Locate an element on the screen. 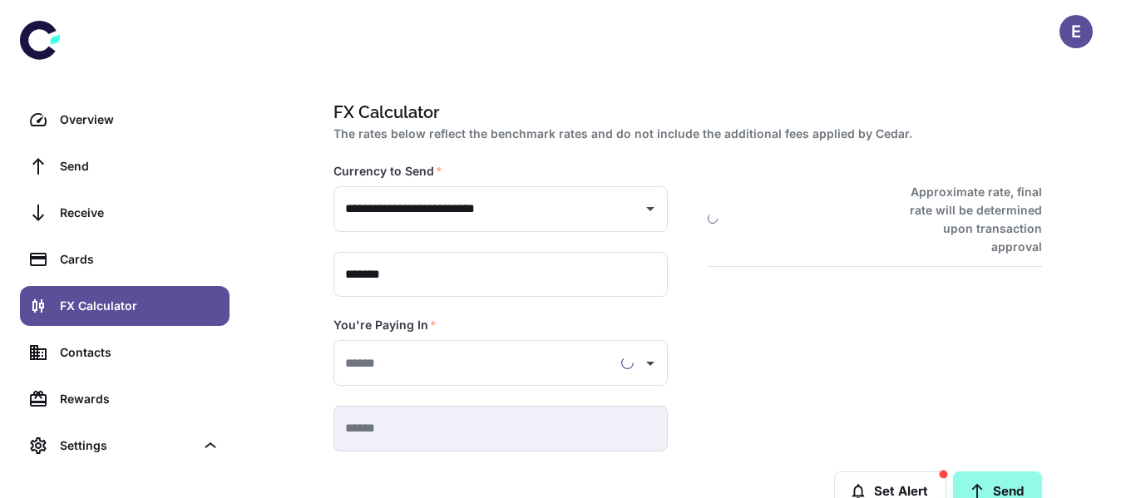 Image resolution: width=1126 pixels, height=498 pixels. div: Contacts is located at coordinates (140, 353).